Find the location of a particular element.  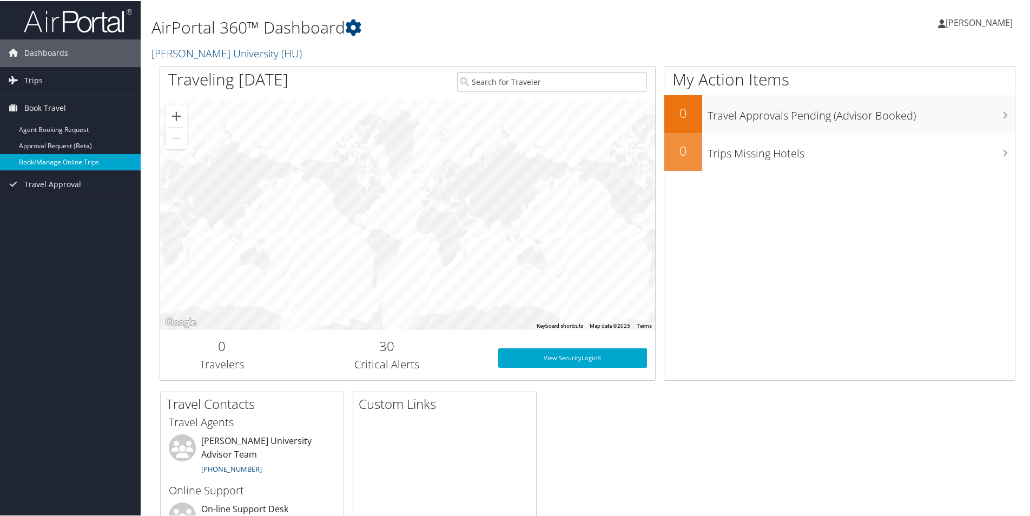

span: Travel Approval is located at coordinates (52, 183).